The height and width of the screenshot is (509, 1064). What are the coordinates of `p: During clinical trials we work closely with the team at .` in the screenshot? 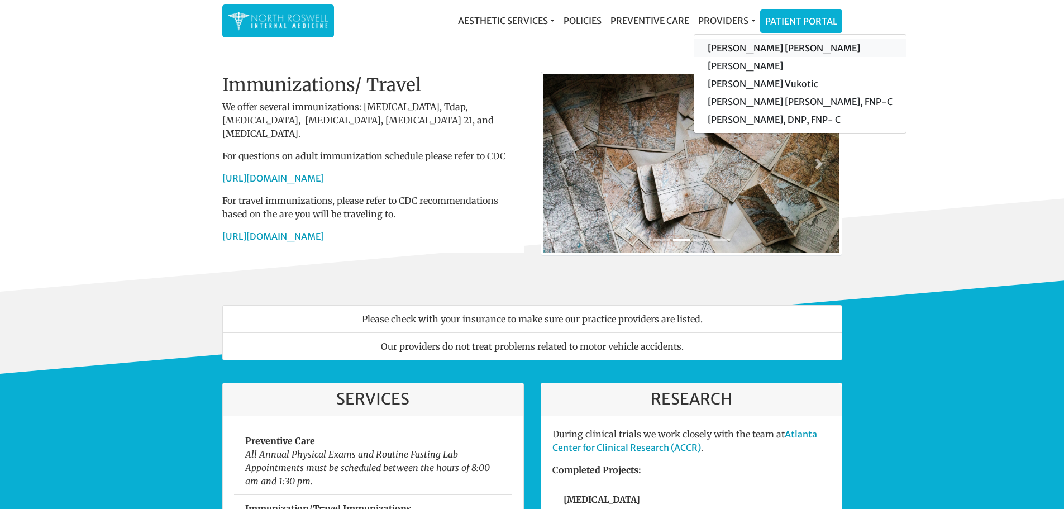 It's located at (691, 441).